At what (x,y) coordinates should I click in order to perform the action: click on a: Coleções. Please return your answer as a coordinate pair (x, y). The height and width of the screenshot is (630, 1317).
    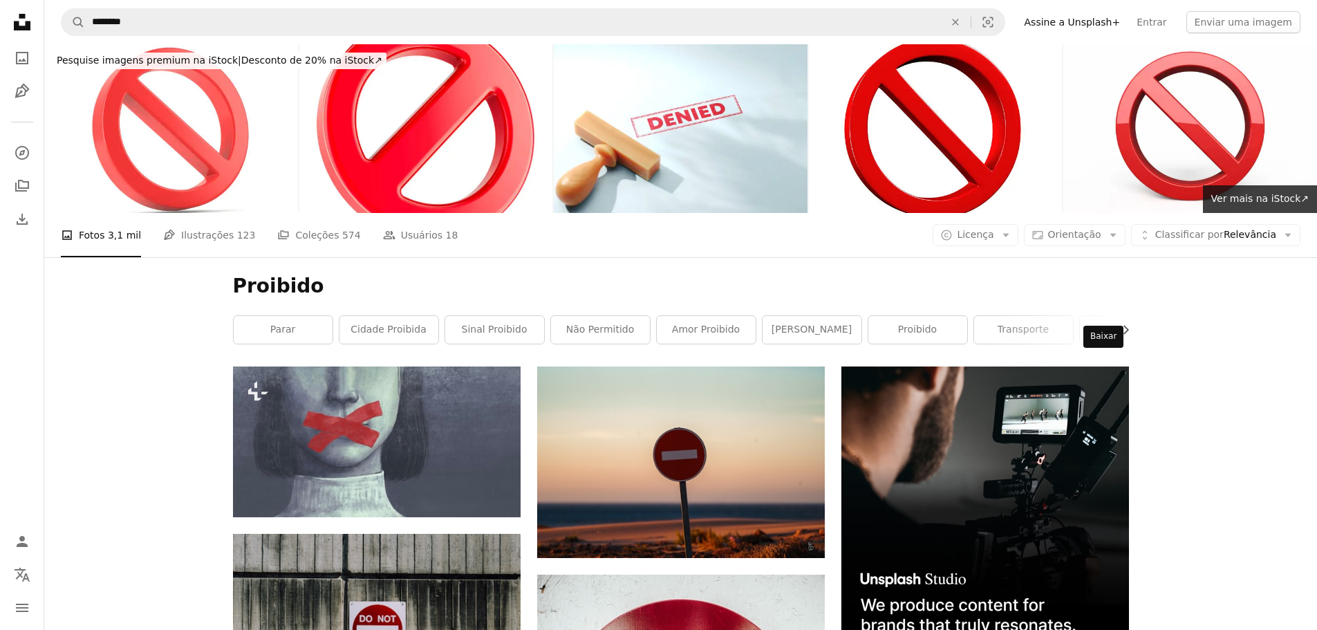
    Looking at the image, I should click on (22, 186).